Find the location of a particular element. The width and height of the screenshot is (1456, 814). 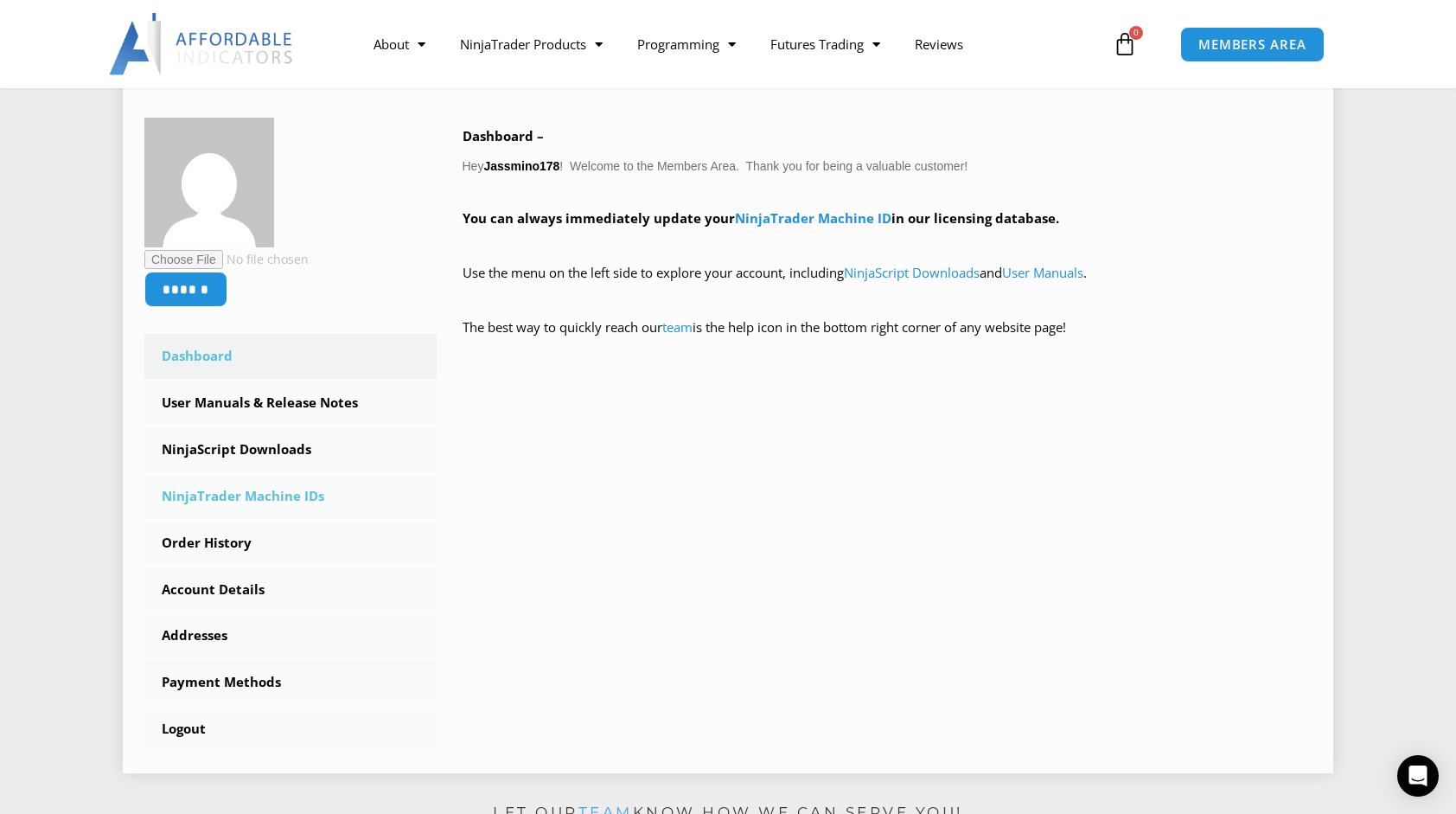

a: NinjaTrader Products is located at coordinates (531, 44).